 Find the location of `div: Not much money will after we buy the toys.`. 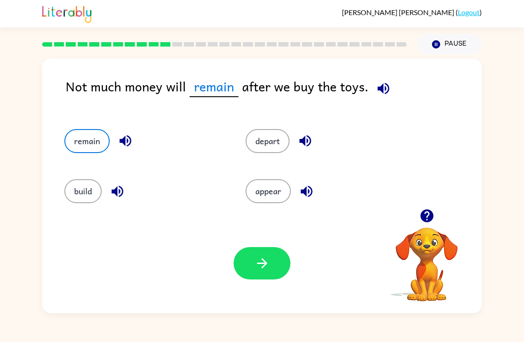

div: Not much money will after we buy the toys. is located at coordinates (274, 94).